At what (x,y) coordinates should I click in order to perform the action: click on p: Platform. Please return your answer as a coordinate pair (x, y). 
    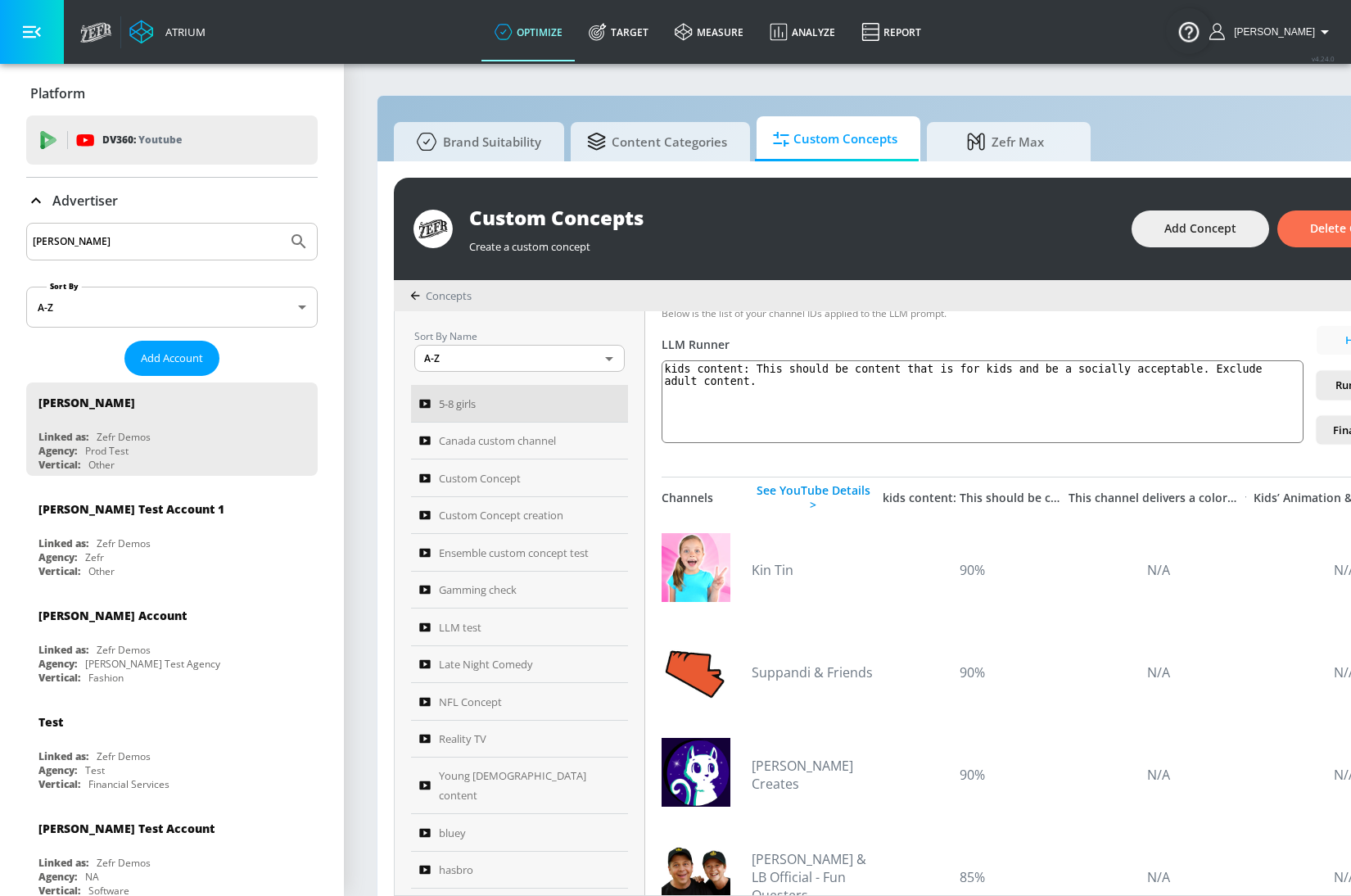
    Looking at the image, I should click on (57, 93).